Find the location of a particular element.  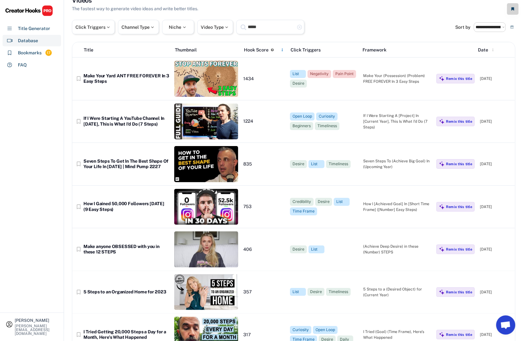

img: 5StepstoanOrganizedHomefor2023-ClutterBug.jpg is located at coordinates (206, 292).